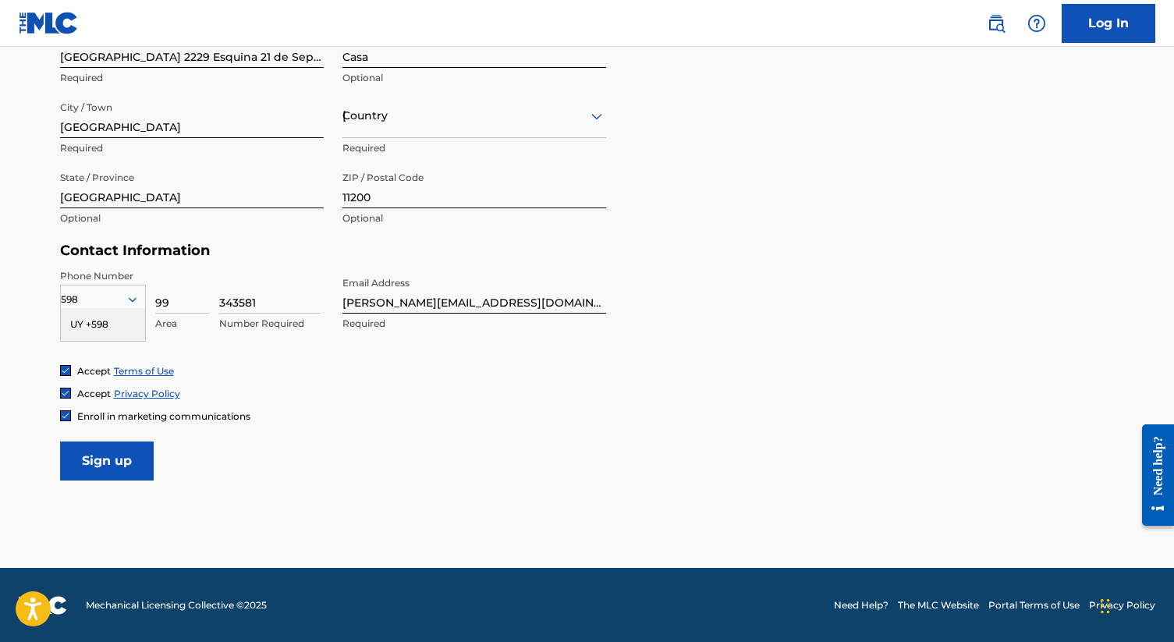 Image resolution: width=1174 pixels, height=642 pixels. What do you see at coordinates (938, 605) in the screenshot?
I see `a: The MLC Website` at bounding box center [938, 605].